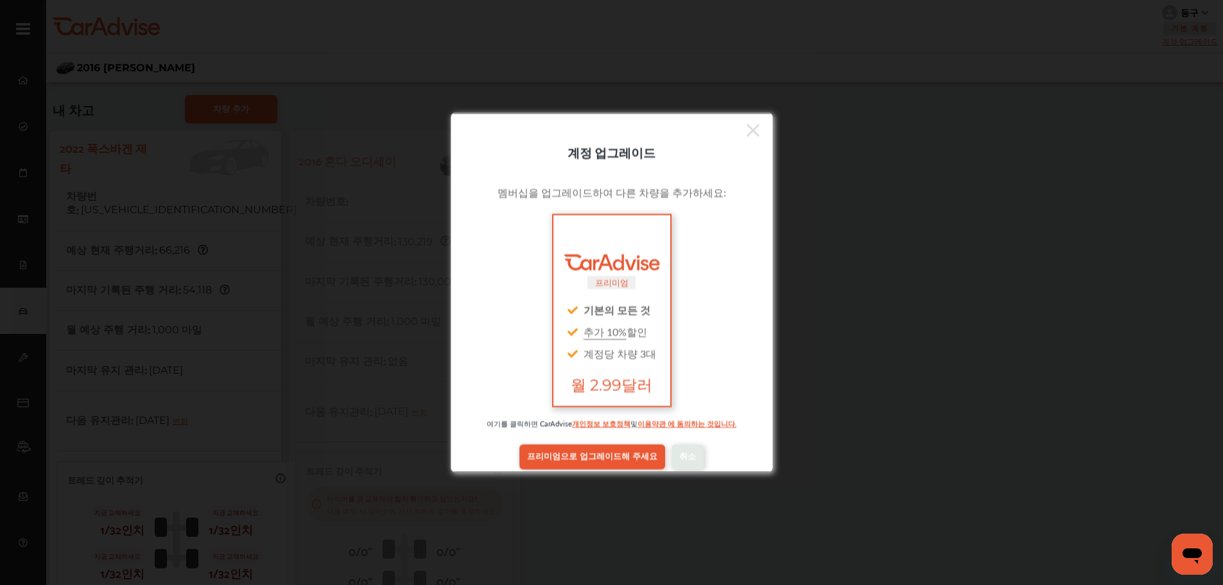 Image resolution: width=1223 pixels, height=585 pixels. What do you see at coordinates (592, 456) in the screenshot?
I see `font: 프리미엄으로 업그레이드해 주세요` at bounding box center [592, 456].